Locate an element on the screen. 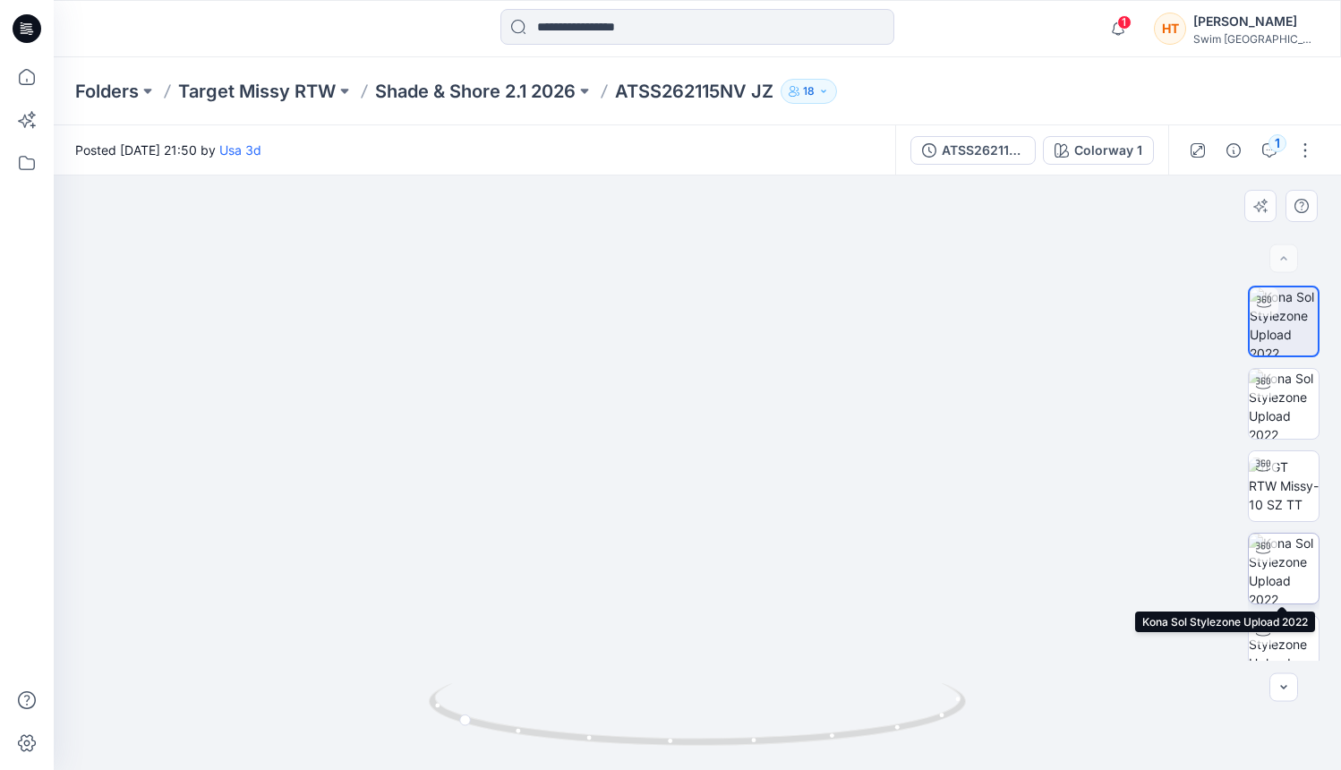  a: Shade & Shore 2.1 2026 is located at coordinates (475, 91).